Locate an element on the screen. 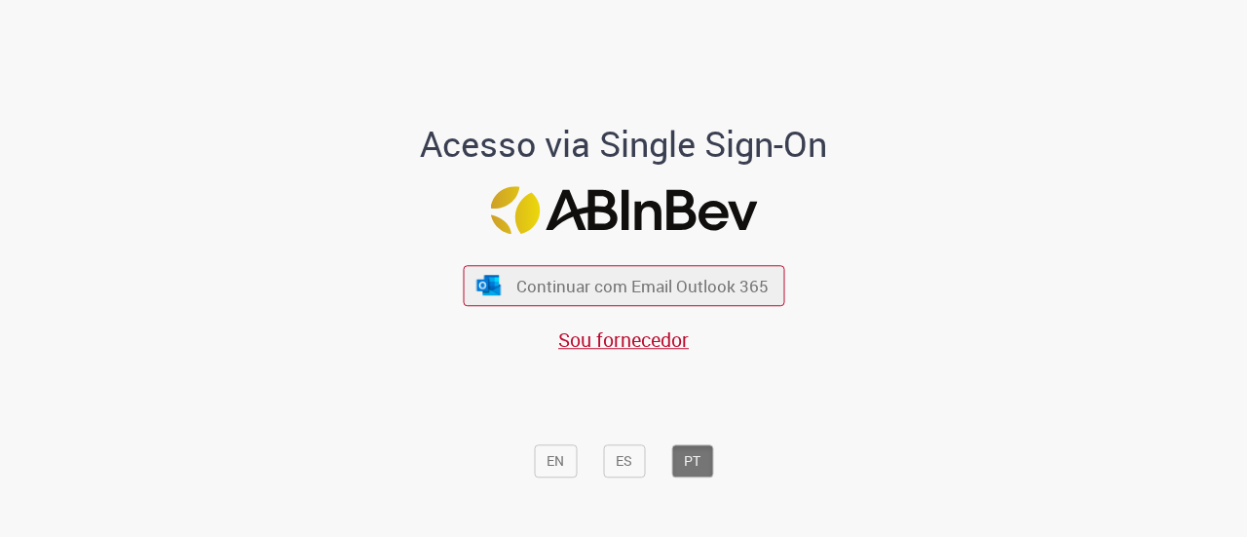 This screenshot has height=537, width=1247. span: Sou fornecedor is located at coordinates (624, 339).